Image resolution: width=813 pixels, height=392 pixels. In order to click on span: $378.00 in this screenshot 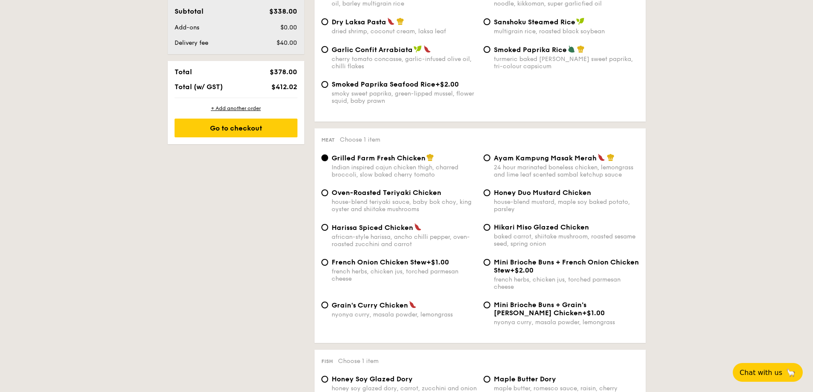, I will do `click(283, 72)`.